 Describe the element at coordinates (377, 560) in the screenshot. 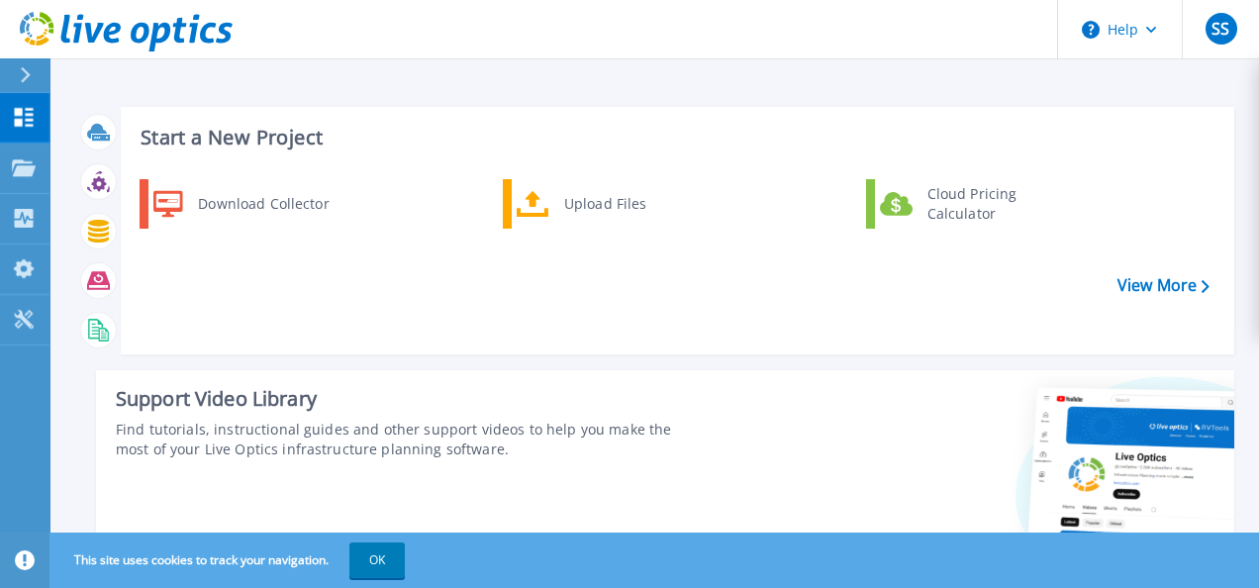

I see `button: OK` at that location.